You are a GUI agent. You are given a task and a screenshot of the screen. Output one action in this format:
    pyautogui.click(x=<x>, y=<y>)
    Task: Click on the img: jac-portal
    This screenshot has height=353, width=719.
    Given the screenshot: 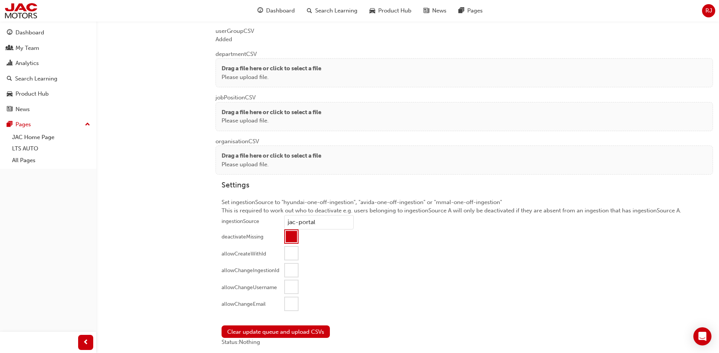 What is the action you would take?
    pyautogui.click(x=21, y=11)
    